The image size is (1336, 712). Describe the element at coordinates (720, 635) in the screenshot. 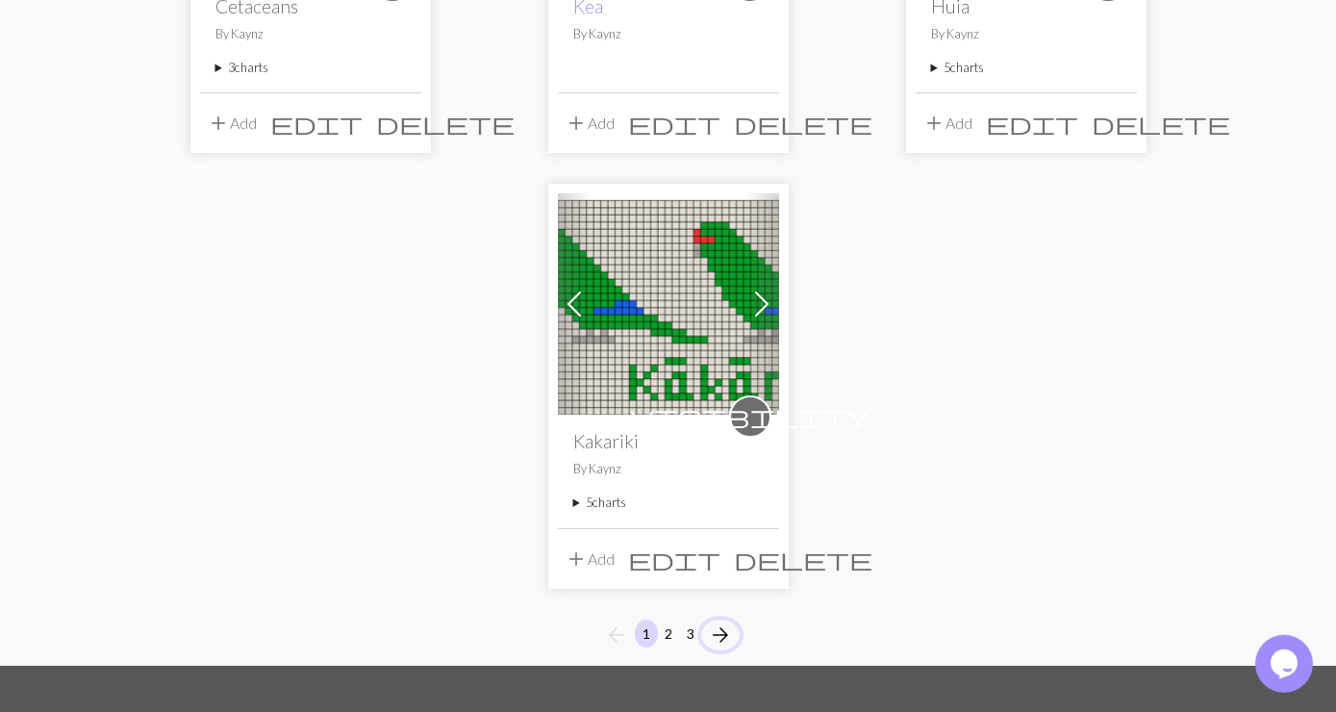

I see `button: Next` at that location.